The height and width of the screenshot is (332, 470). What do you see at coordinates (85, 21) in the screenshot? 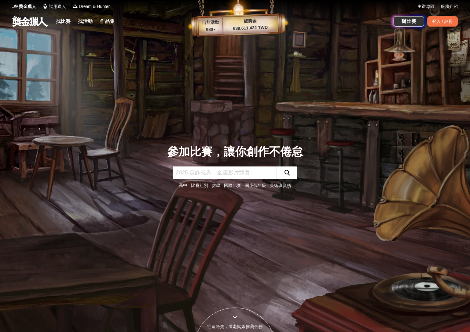
I see `a: 找活動` at bounding box center [85, 21].